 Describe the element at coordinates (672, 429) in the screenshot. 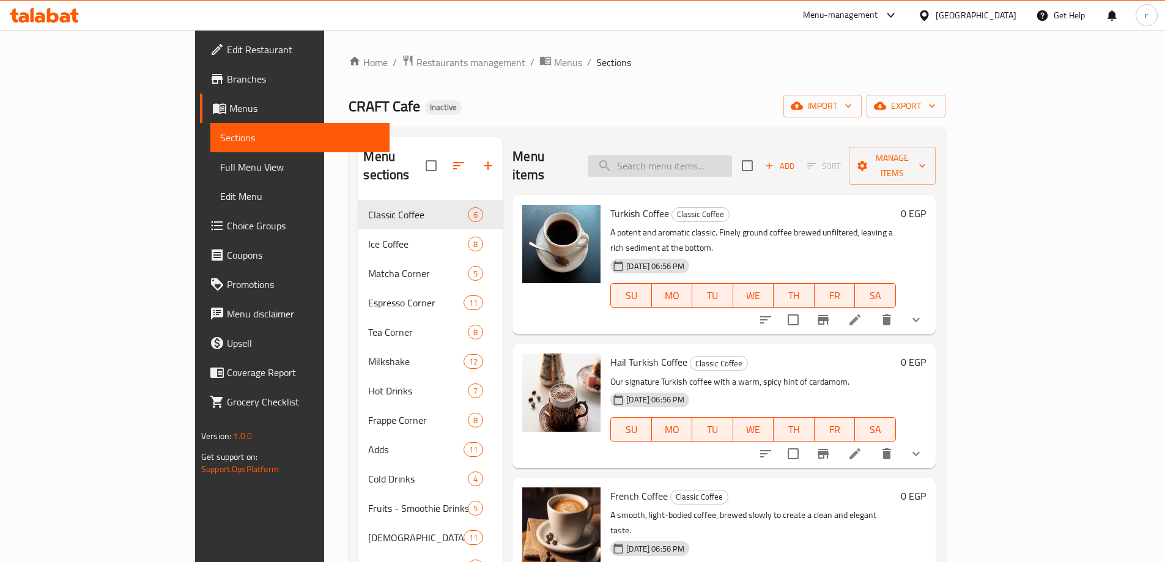

I see `span: MO` at that location.